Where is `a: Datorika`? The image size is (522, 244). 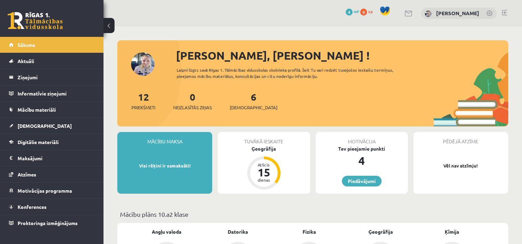 a: Datorika is located at coordinates (238, 232).